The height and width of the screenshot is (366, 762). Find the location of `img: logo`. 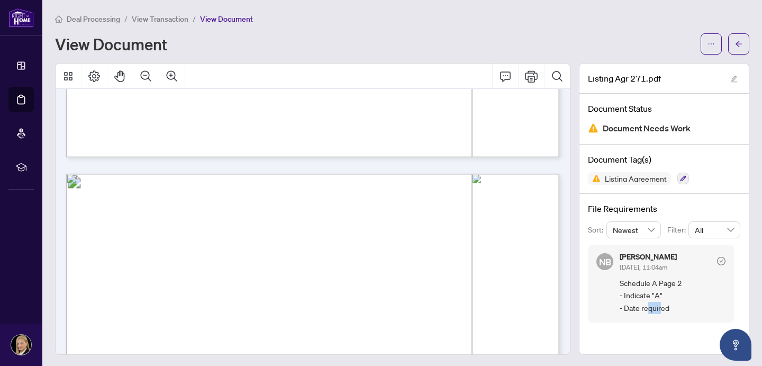

img: logo is located at coordinates (21, 17).